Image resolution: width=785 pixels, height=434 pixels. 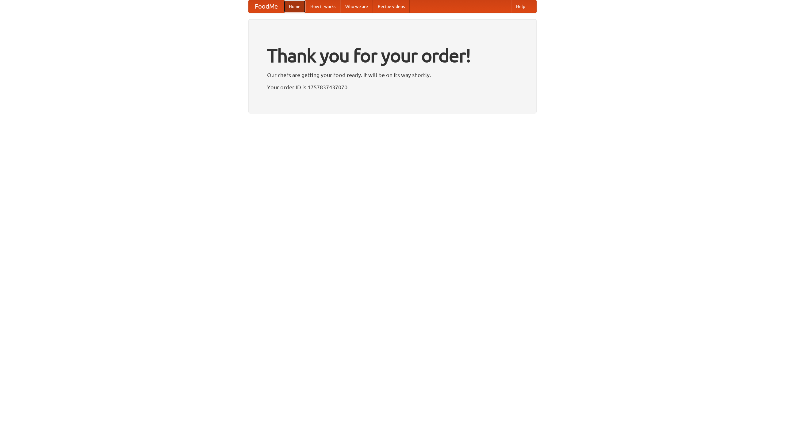 I want to click on a: Help, so click(x=521, y=6).